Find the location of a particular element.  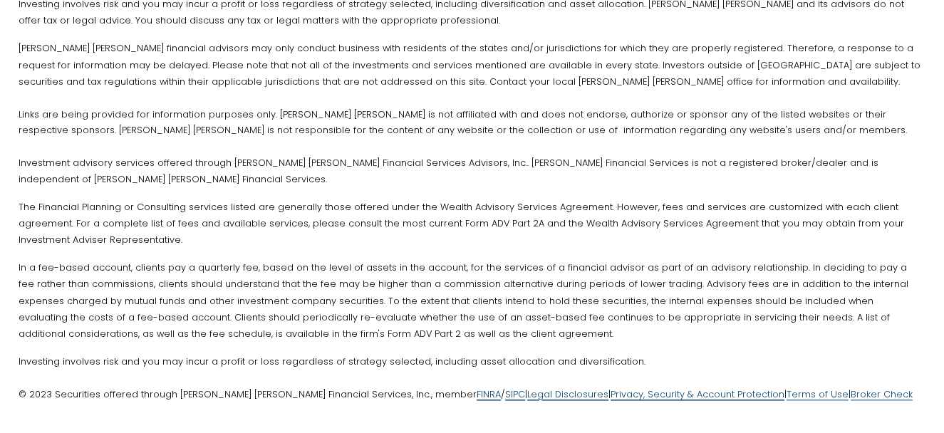

a: Privacy, Security & Account Protection is located at coordinates (699, 395).